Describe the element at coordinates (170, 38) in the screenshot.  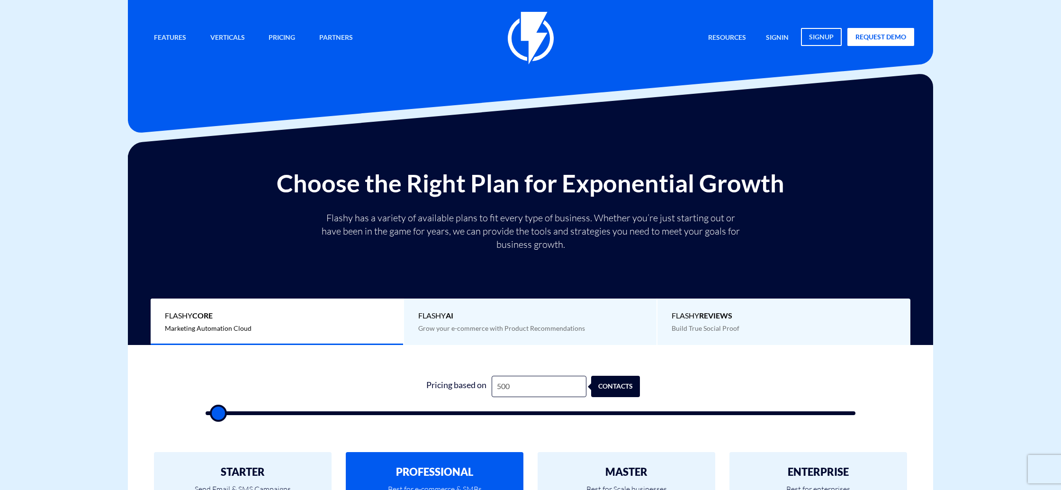
I see `a: Features` at that location.